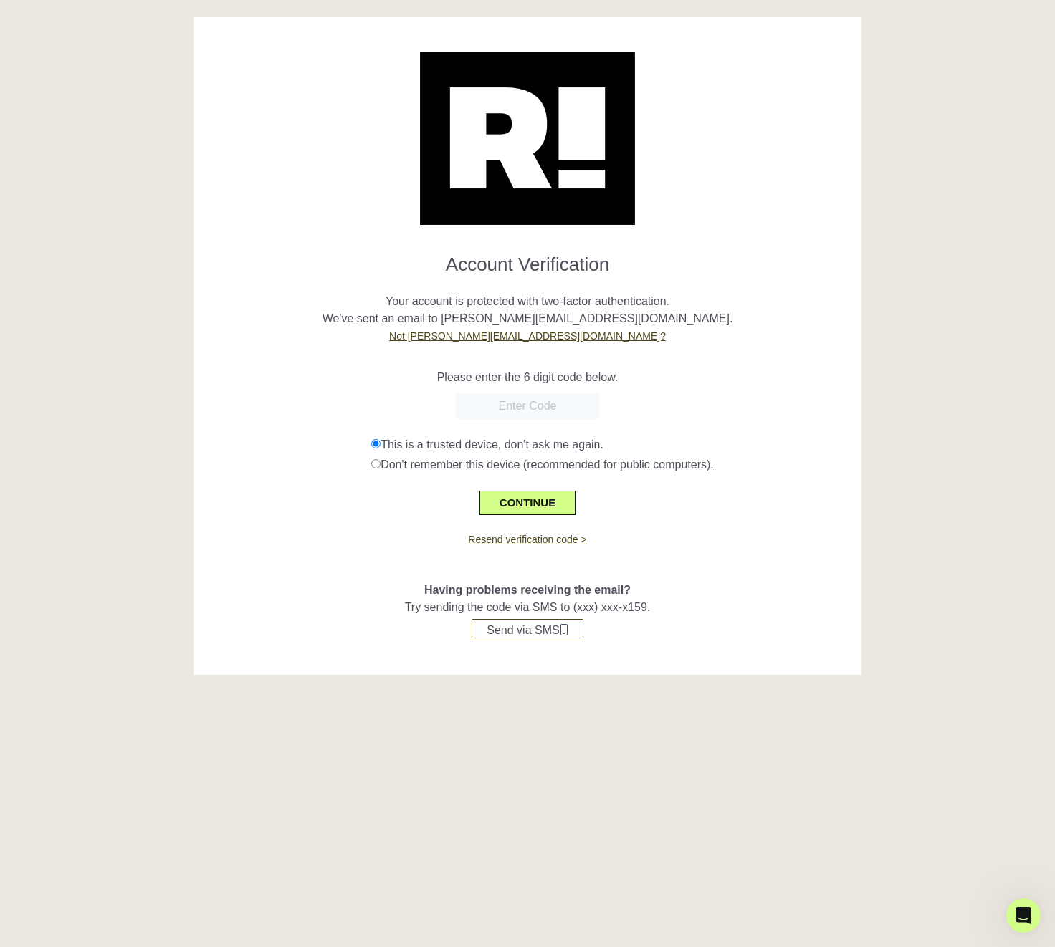 The image size is (1055, 947). I want to click on div: Try sending the code via SMS to (xxx) xxx-x159., so click(527, 594).